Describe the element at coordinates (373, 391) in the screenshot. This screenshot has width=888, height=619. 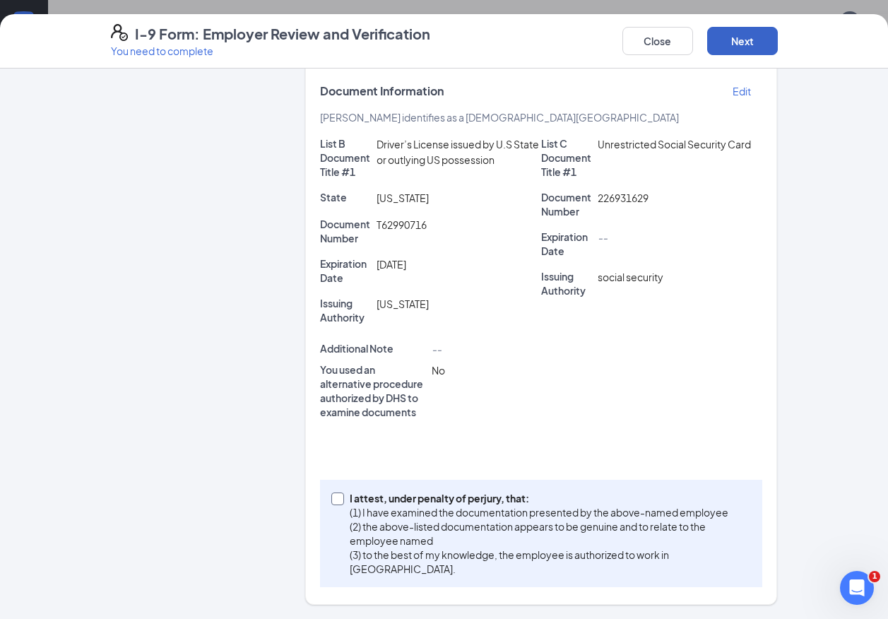
I see `p: You used an alternative procedure authorized by DHS to examine documents` at that location.